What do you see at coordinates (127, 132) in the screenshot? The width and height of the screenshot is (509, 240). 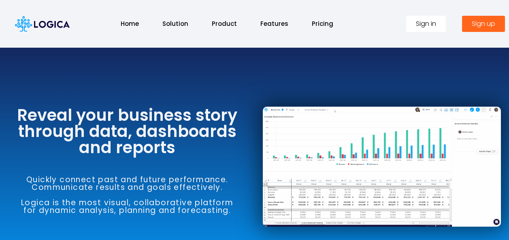 I see `h3: Reveal your business story through data, dashboards and reports` at bounding box center [127, 132].